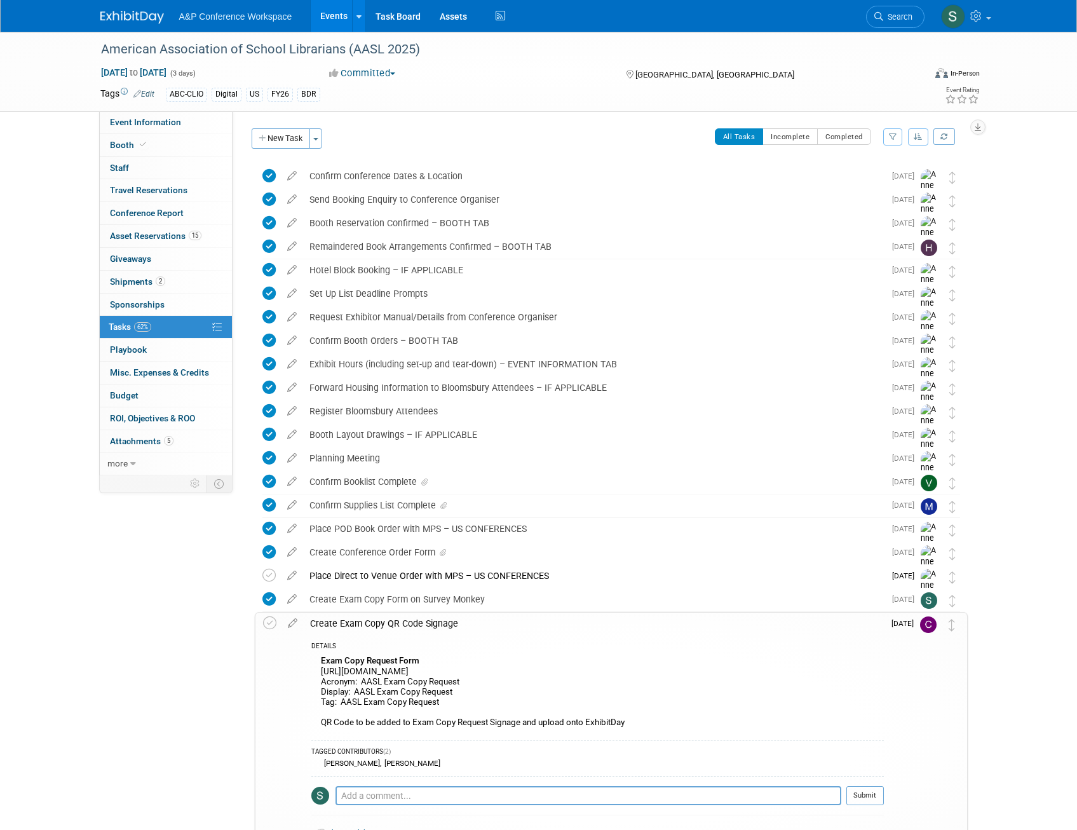 This screenshot has height=830, width=1077. Describe the element at coordinates (186, 94) in the screenshot. I see `div: ABC-CLIO` at that location.